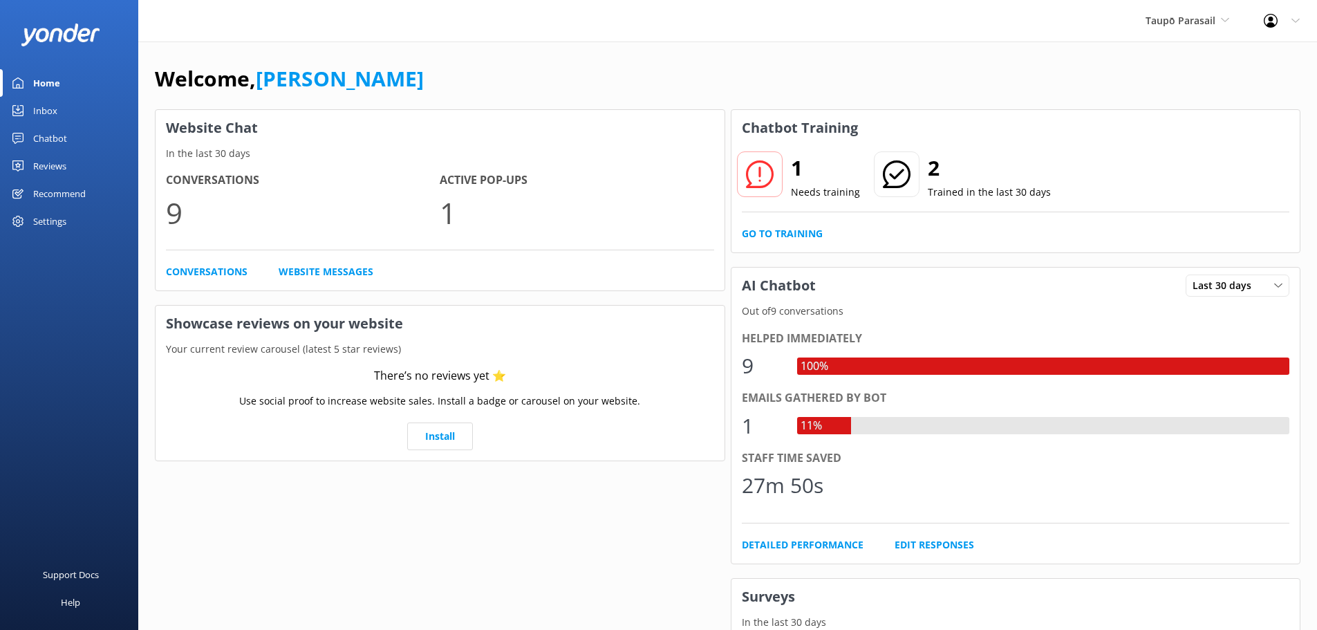 This screenshot has height=630, width=1317. What do you see at coordinates (50, 221) in the screenshot?
I see `div: Settings` at bounding box center [50, 221].